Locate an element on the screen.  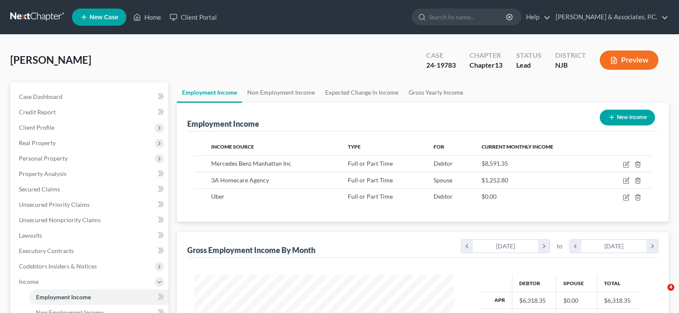
div: $6,318.35 is located at coordinates (534, 301).